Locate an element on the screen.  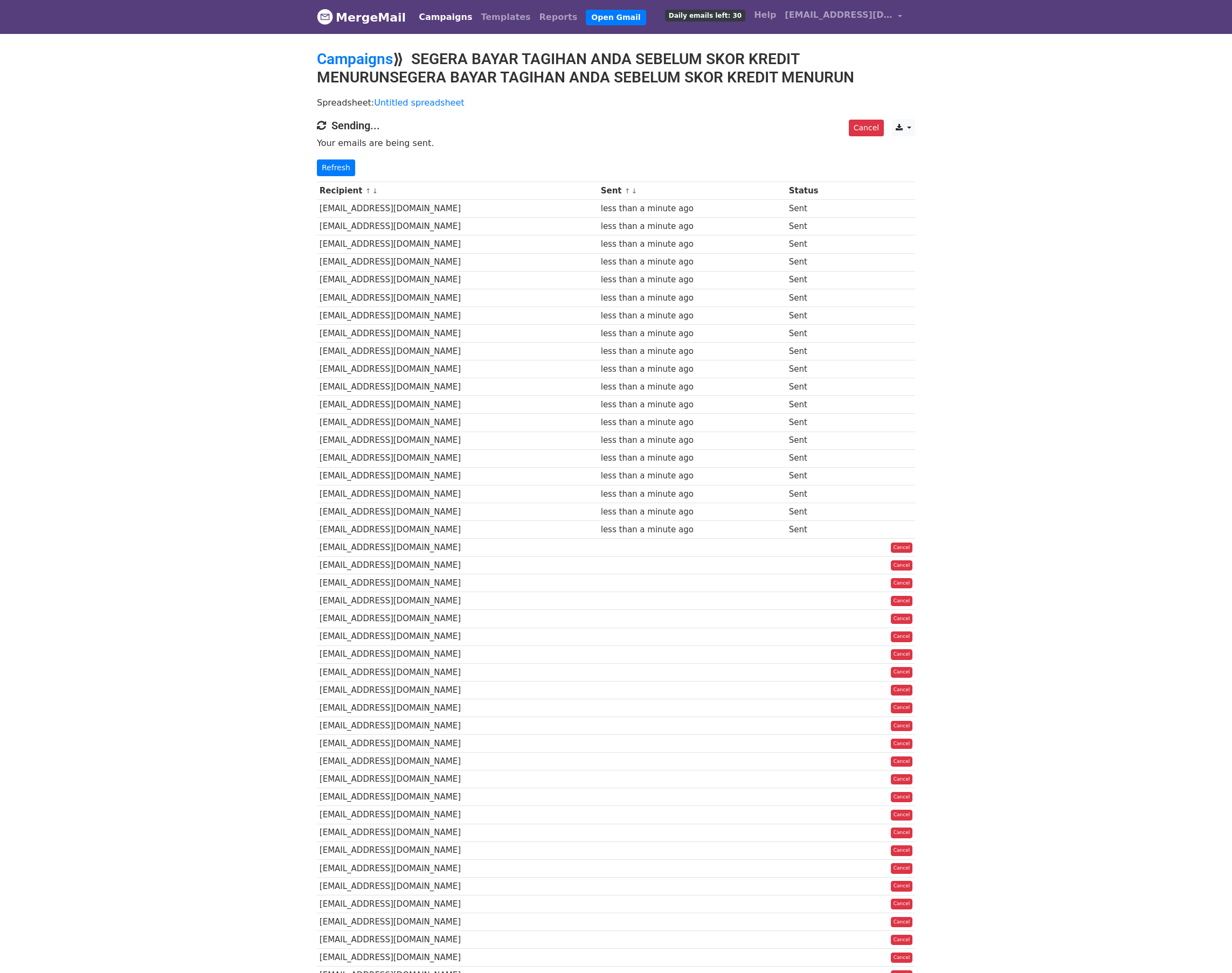
a: MergeMail is located at coordinates (361, 17).